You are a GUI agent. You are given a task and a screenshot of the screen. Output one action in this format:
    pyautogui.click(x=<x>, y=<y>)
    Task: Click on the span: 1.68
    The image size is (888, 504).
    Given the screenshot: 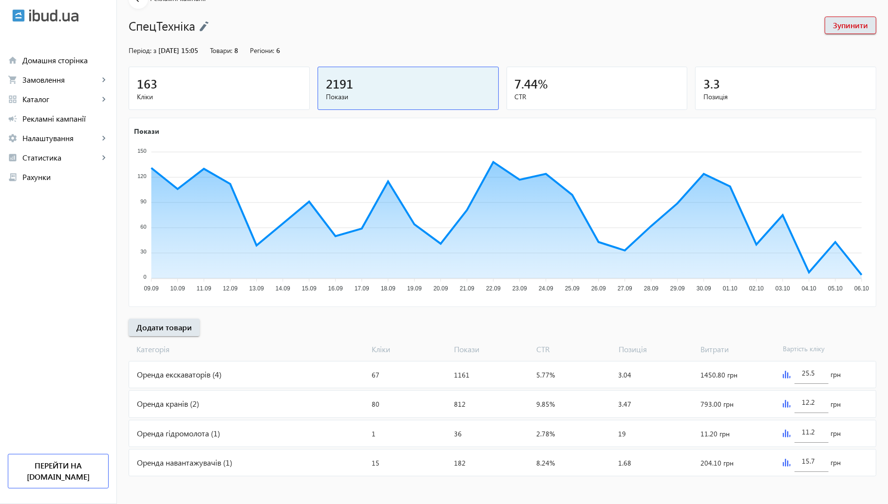 What is the action you would take?
    pyautogui.click(x=624, y=463)
    